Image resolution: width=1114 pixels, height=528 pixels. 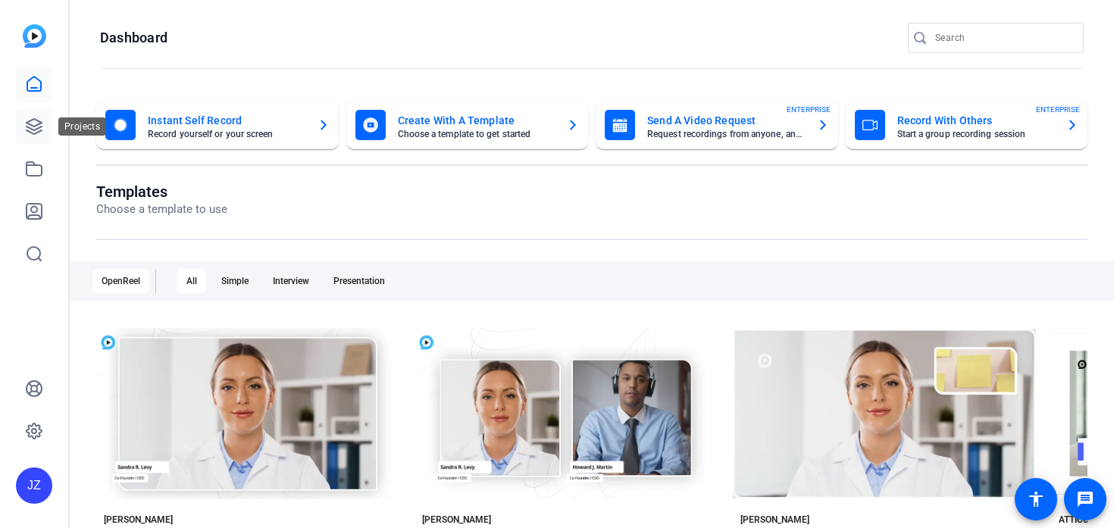 What do you see at coordinates (976, 120) in the screenshot?
I see `mat-card-title: Record With Others` at bounding box center [976, 120].